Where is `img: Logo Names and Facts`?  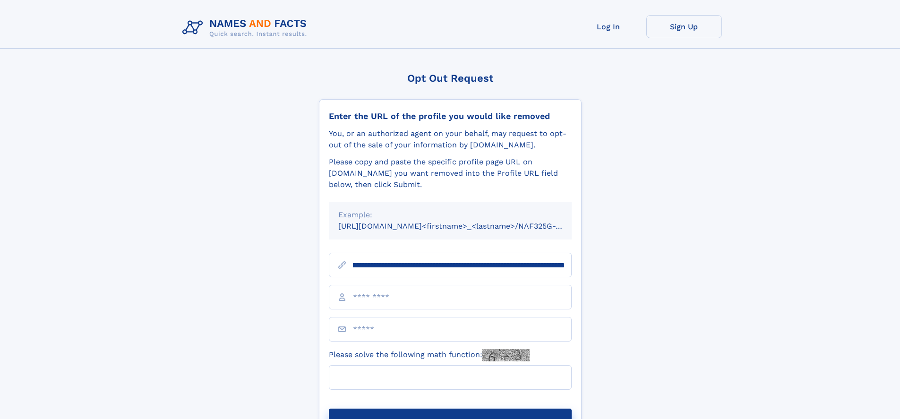 img: Logo Names and Facts is located at coordinates (247, 28).